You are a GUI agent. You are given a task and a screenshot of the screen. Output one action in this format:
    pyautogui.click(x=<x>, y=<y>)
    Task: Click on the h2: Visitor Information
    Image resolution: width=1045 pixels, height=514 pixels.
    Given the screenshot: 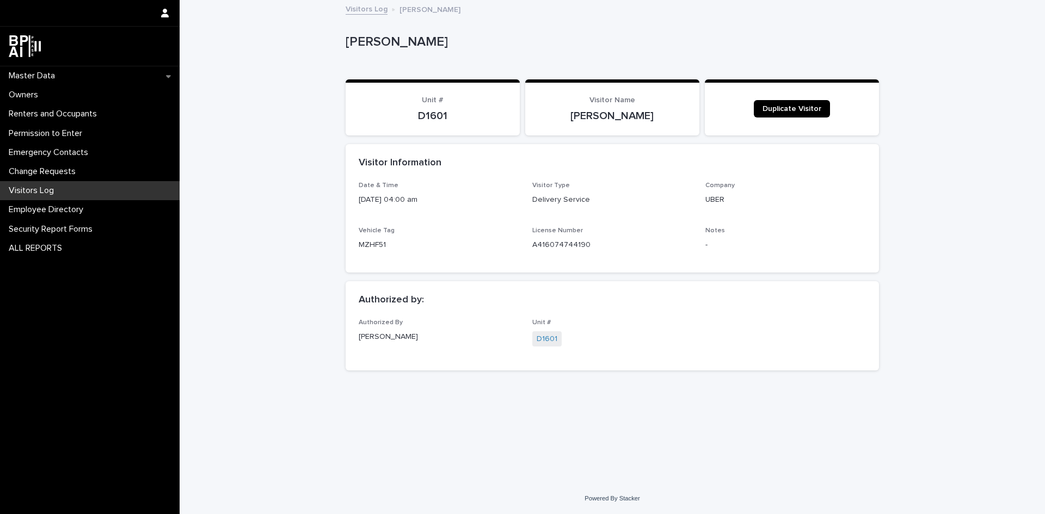 What is the action you would take?
    pyautogui.click(x=400, y=163)
    